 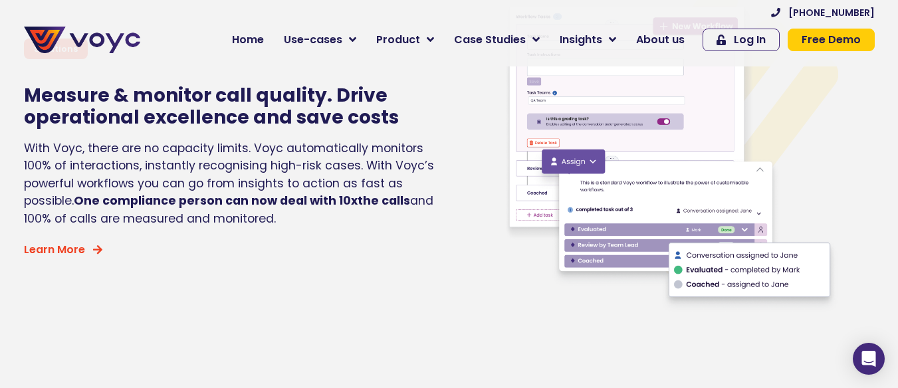 I want to click on a: Case Studies, so click(x=496, y=40).